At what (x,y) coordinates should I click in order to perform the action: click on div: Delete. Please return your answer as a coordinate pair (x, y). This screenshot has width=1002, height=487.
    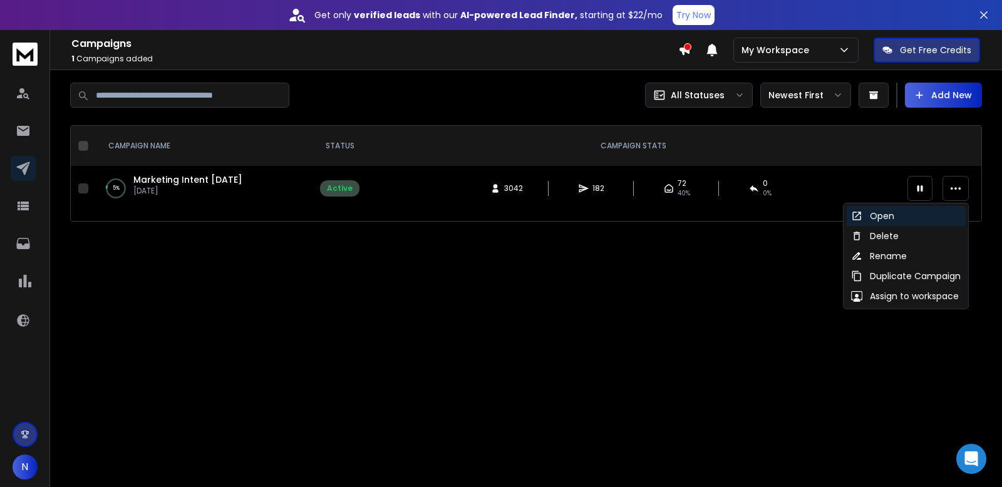
    Looking at the image, I should click on (874, 236).